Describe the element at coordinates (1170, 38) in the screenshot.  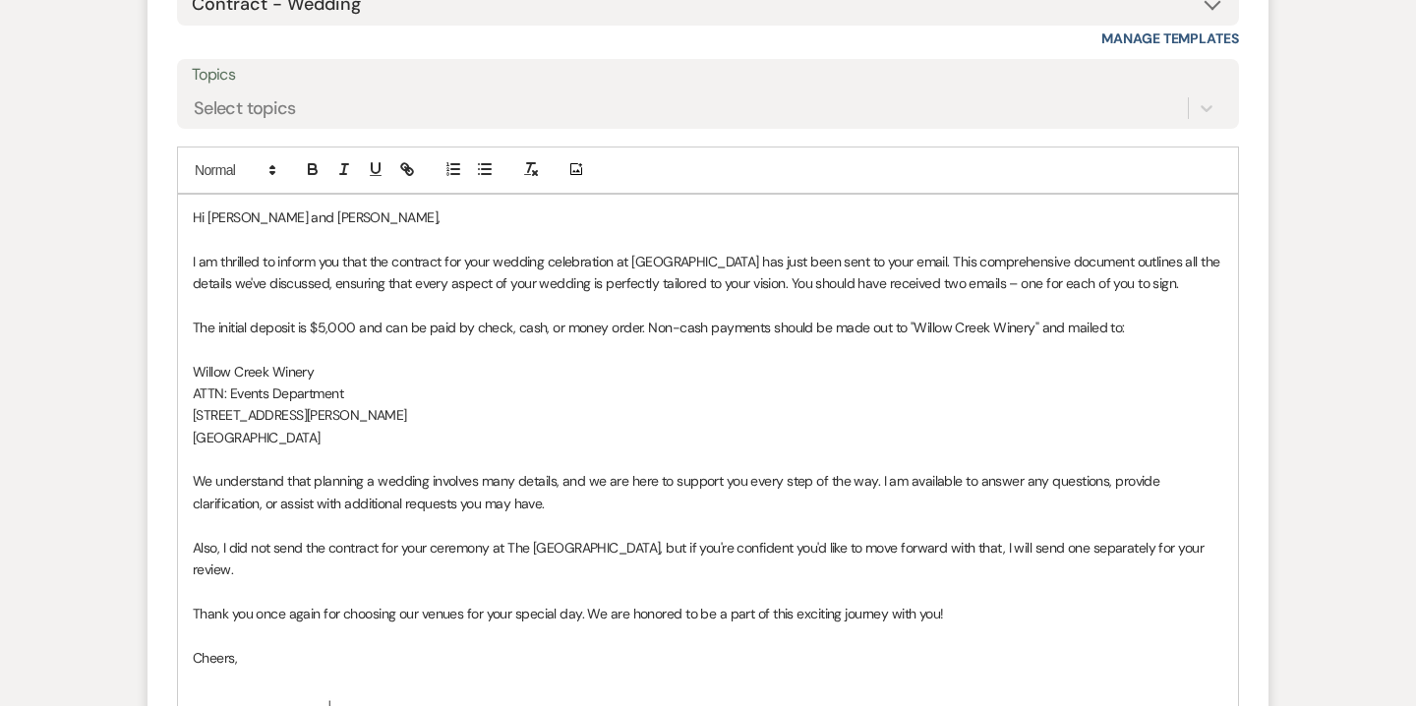
I see `a: Manage Templates` at that location.